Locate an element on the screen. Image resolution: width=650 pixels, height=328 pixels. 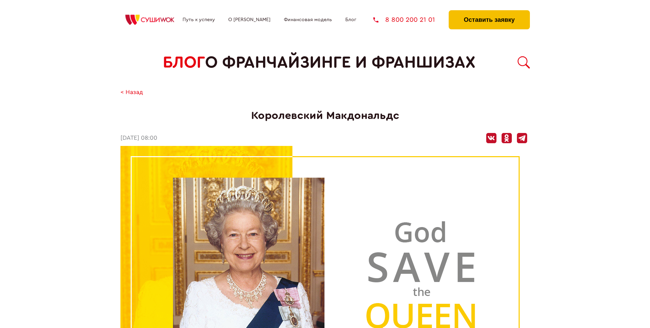
a: < Назад is located at coordinates (132, 92).